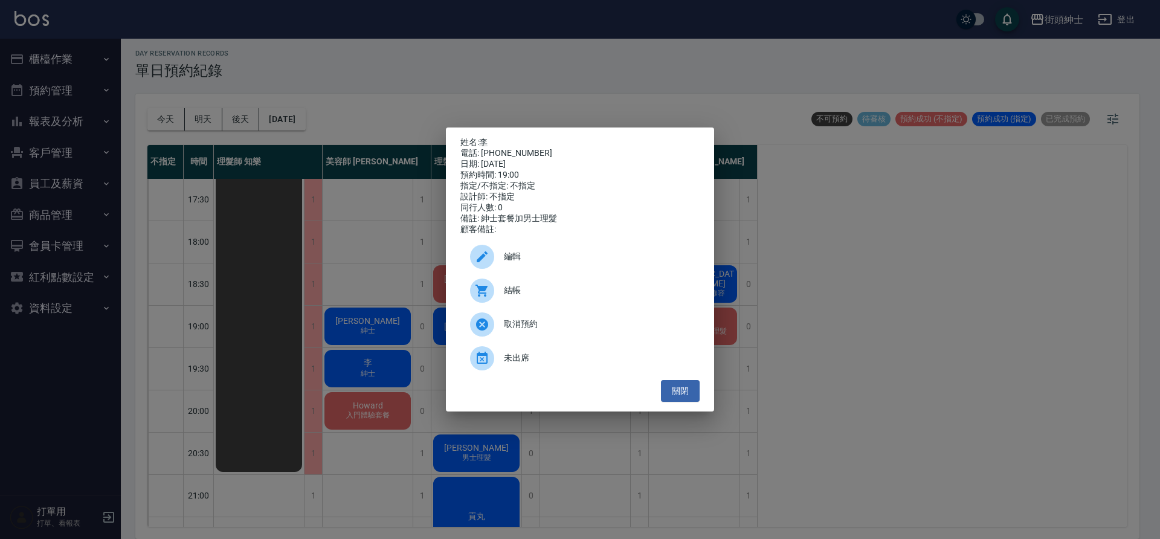 The height and width of the screenshot is (539, 1160). Describe the element at coordinates (597, 324) in the screenshot. I see `span: 取消預約` at that location.